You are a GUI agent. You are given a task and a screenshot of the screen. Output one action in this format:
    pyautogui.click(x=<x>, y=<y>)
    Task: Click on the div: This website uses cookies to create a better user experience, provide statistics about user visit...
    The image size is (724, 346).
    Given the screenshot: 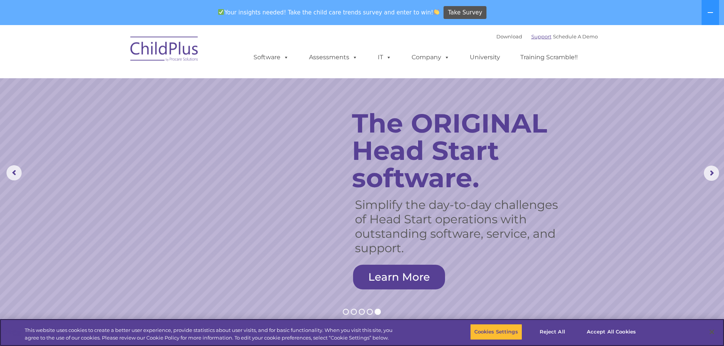 What is the action you would take?
    pyautogui.click(x=211, y=334)
    